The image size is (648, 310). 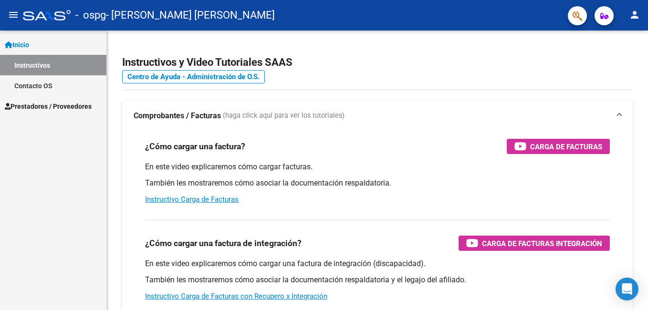 What do you see at coordinates (223, 243) in the screenshot?
I see `h3: ¿Cómo cargar una factura de integración?` at bounding box center [223, 243].